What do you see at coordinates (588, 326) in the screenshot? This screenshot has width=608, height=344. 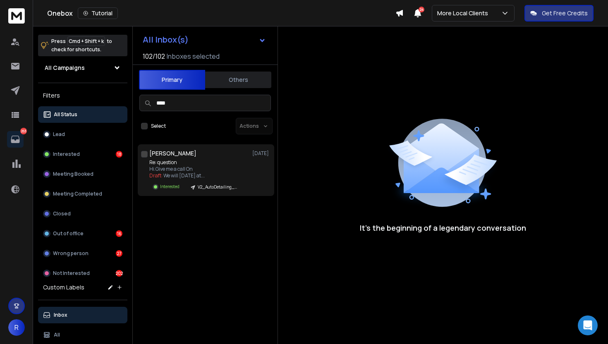 I see `div: Open Intercom Messenger` at bounding box center [588, 326].